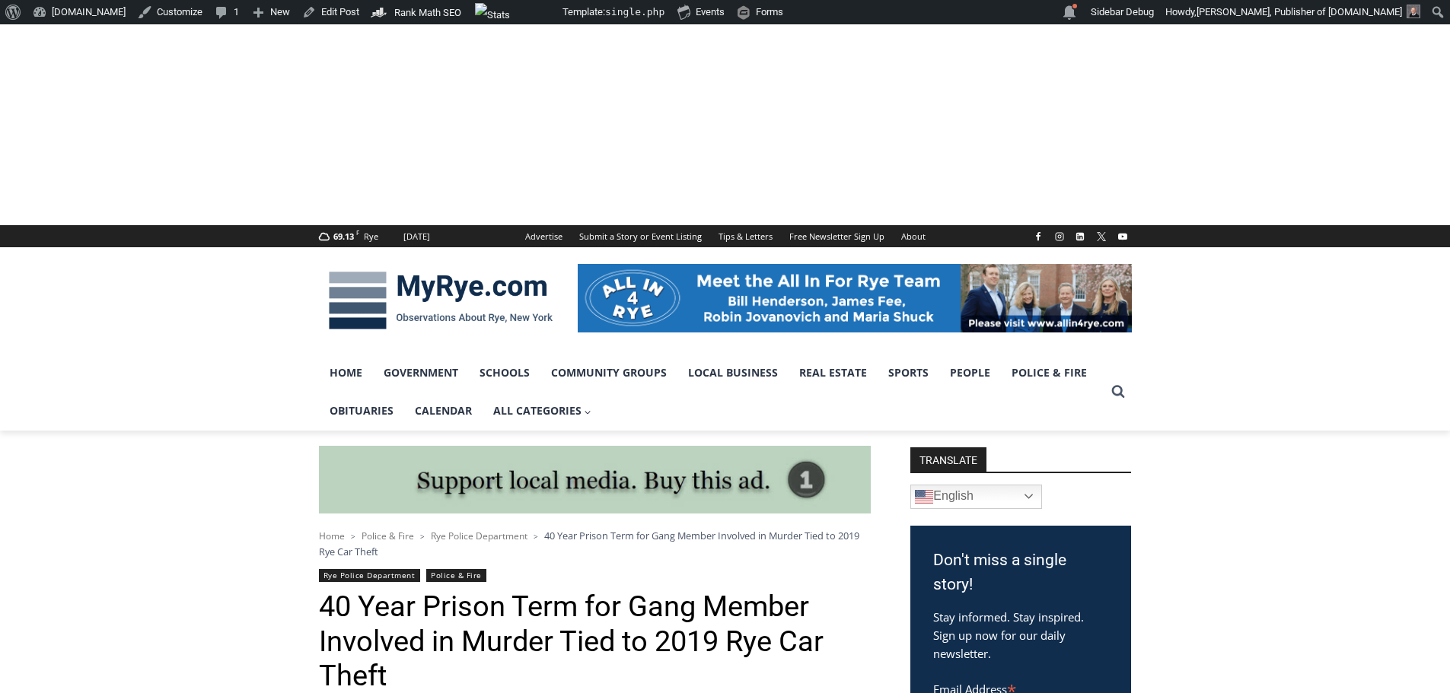 The width and height of the screenshot is (1450, 693). Describe the element at coordinates (543, 411) in the screenshot. I see `a: All Categories` at that location.